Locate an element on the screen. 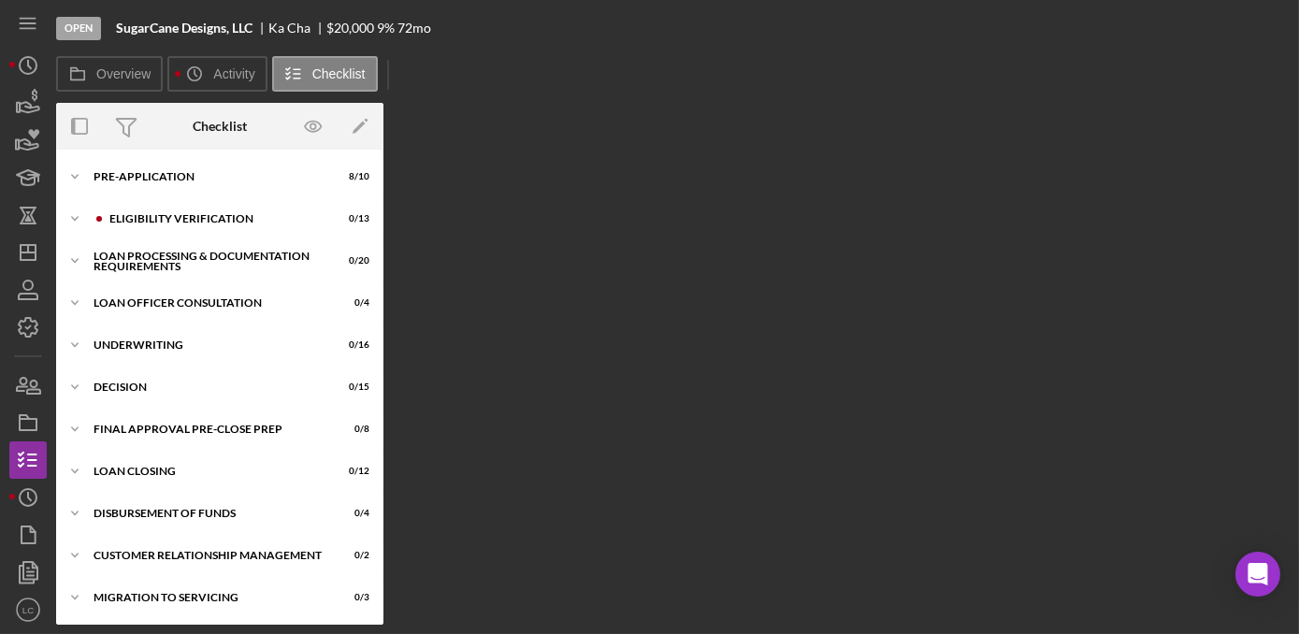 This screenshot has width=1299, height=634. div: Migration to Servicing is located at coordinates (208, 598).